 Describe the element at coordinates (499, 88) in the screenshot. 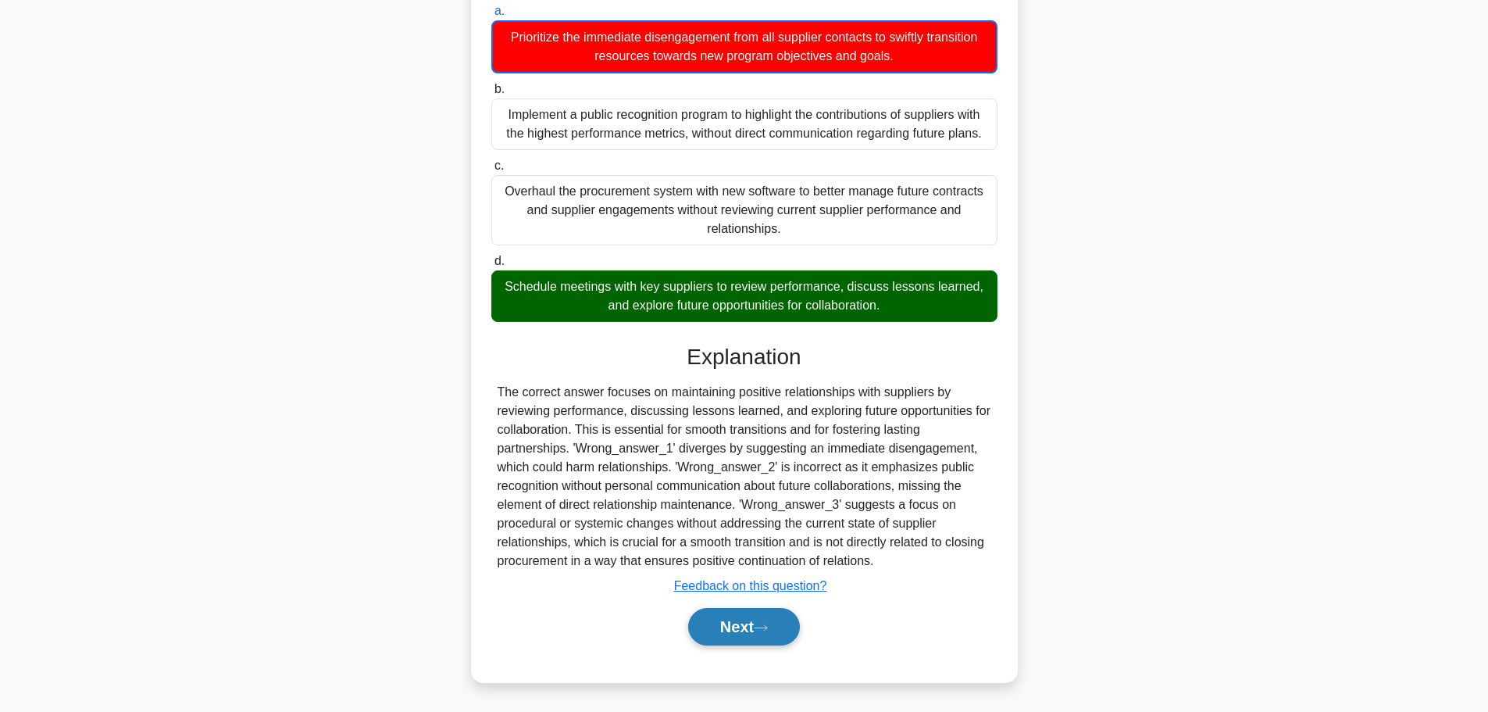

I see `span: b.` at that location.